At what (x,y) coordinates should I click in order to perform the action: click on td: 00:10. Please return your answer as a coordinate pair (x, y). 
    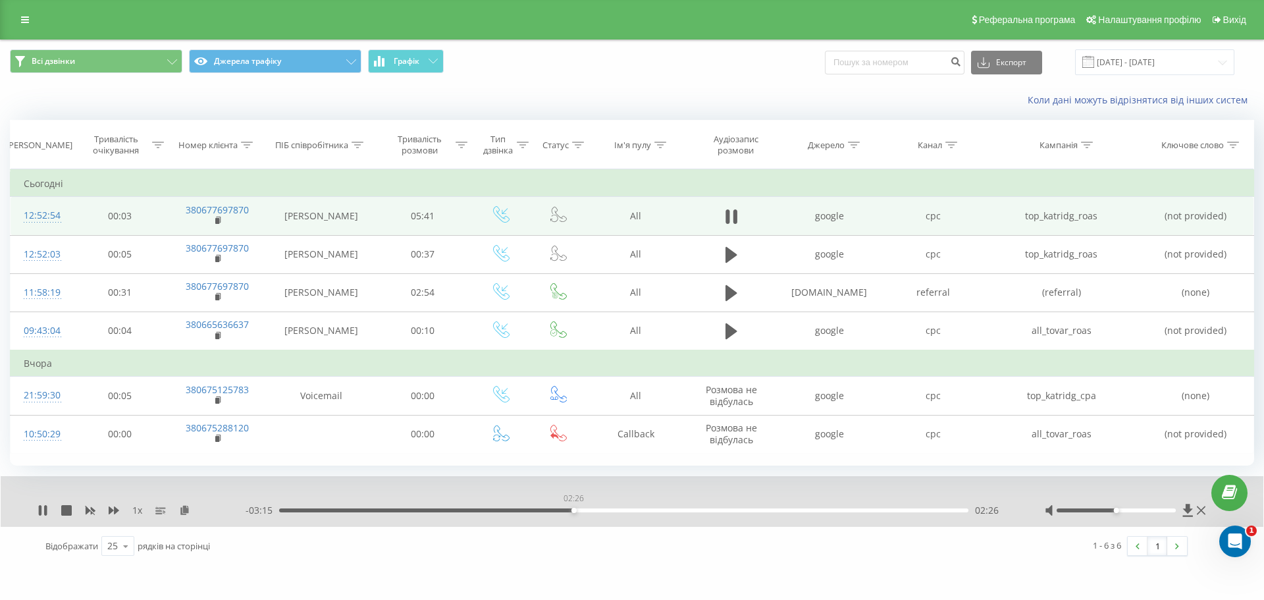
    Looking at the image, I should click on (423, 330).